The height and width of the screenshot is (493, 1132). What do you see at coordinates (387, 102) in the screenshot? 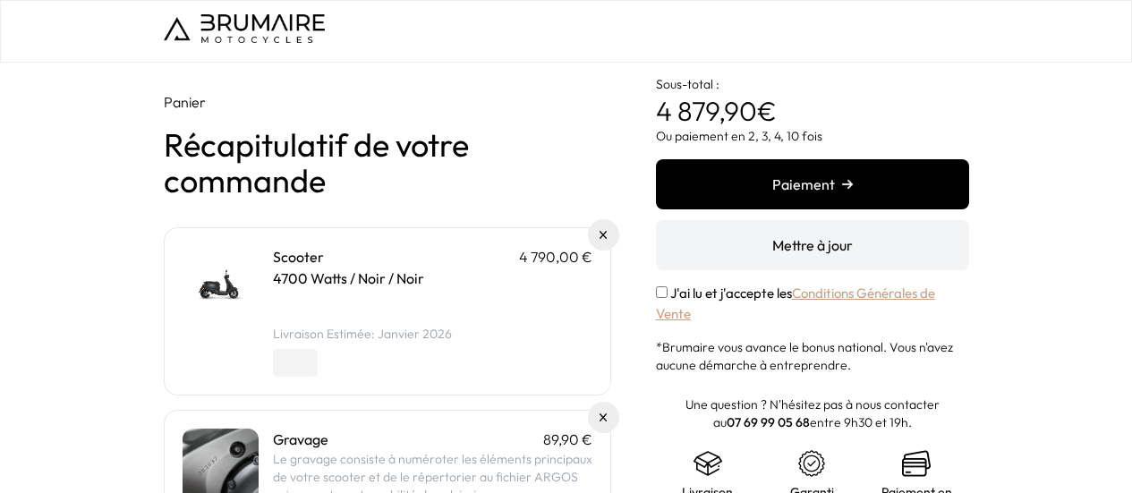
I see `p: Panier` at bounding box center [387, 102].